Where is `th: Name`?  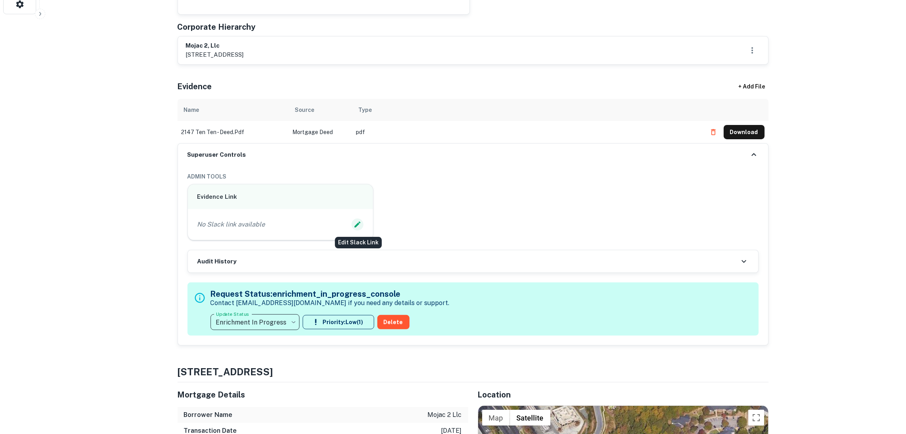
th: Name is located at coordinates (233, 110).